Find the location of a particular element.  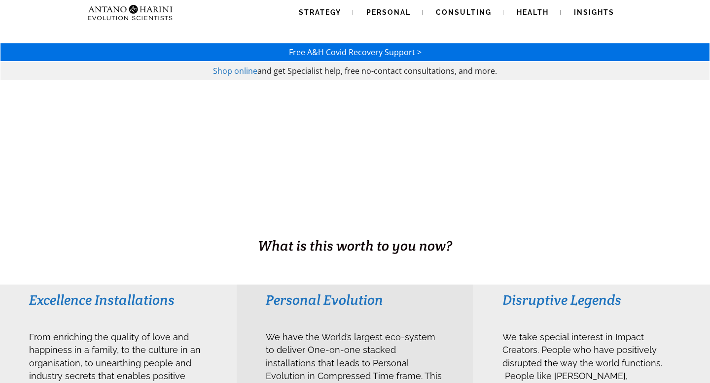

h3: Disruptive Legends is located at coordinates (591, 300).